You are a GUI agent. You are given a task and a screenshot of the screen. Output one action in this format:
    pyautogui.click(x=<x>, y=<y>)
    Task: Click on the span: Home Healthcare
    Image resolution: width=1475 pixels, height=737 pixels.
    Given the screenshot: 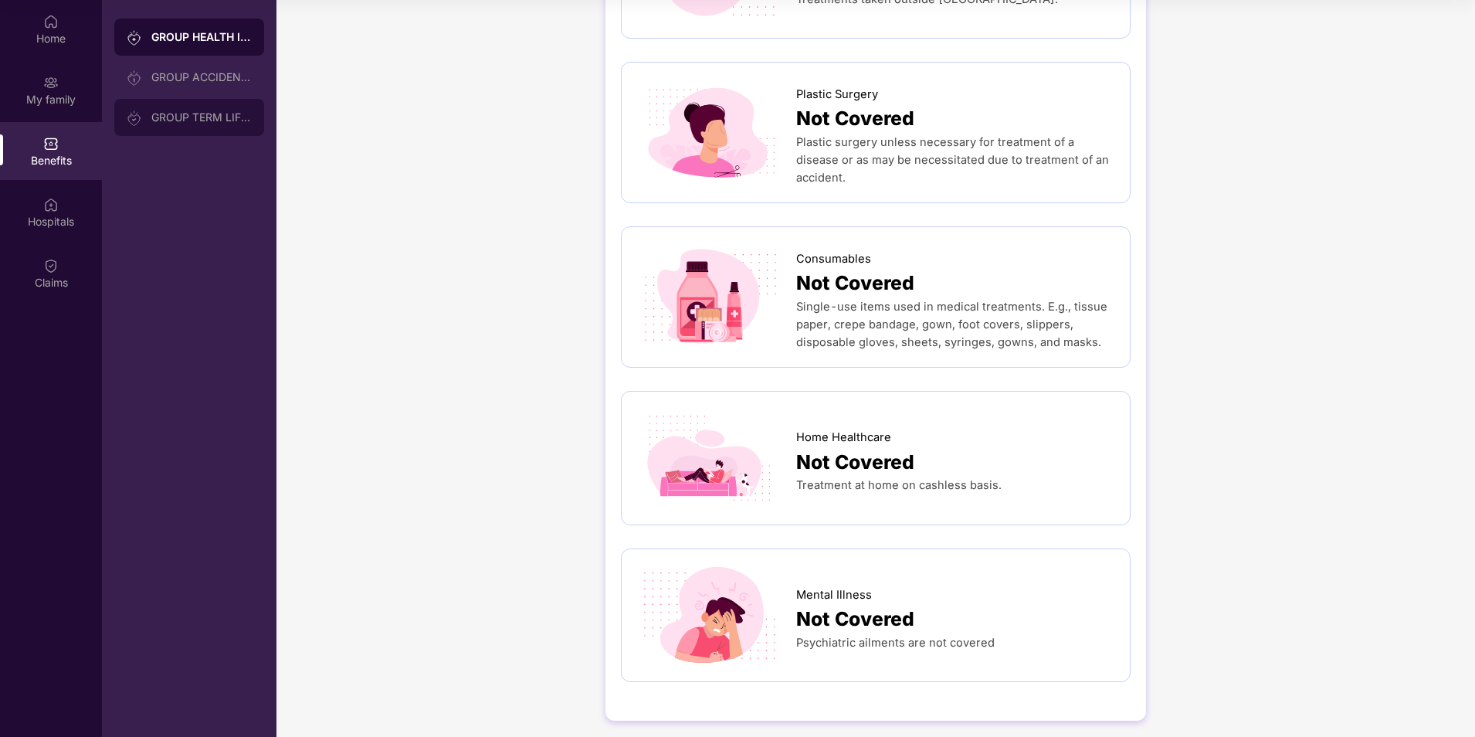 What is the action you would take?
    pyautogui.click(x=843, y=437)
    